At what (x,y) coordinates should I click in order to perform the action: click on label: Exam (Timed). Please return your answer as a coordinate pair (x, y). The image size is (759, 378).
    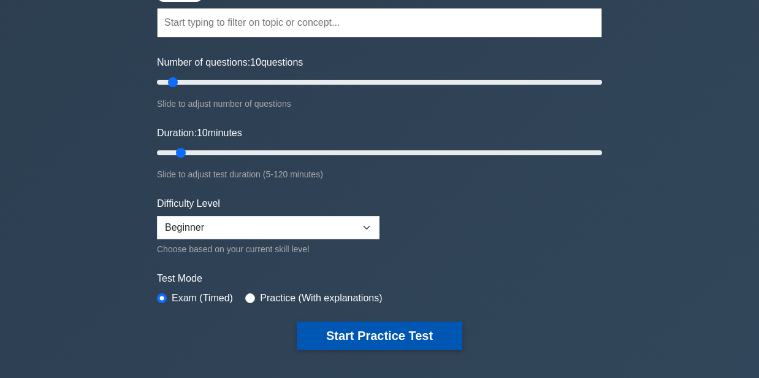
    Looking at the image, I should click on (202, 298).